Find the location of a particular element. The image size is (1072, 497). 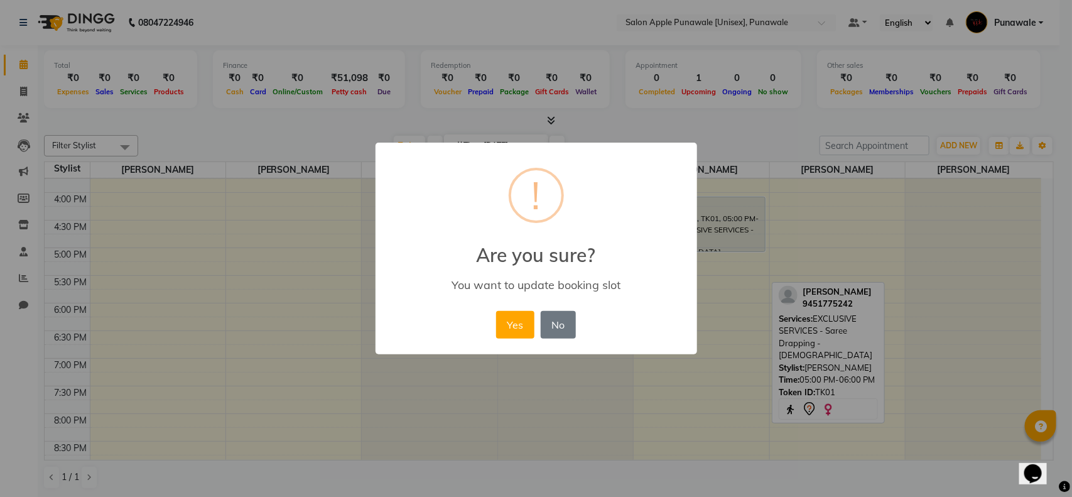

div: You want to update booking slot is located at coordinates (535, 284).